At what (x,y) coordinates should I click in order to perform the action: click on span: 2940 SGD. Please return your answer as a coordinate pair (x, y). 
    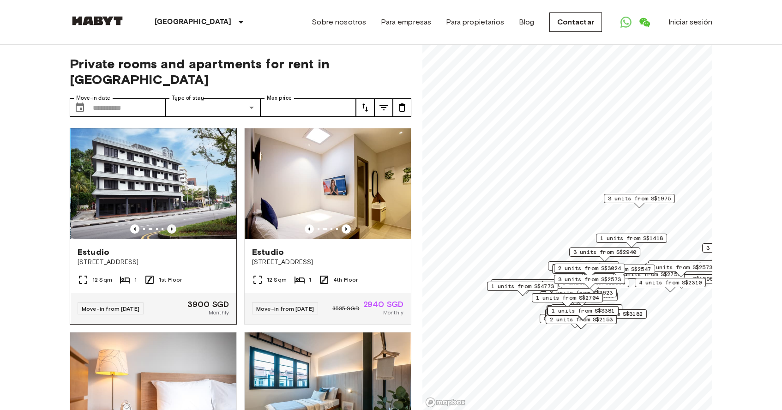
    Looking at the image, I should click on (383, 304).